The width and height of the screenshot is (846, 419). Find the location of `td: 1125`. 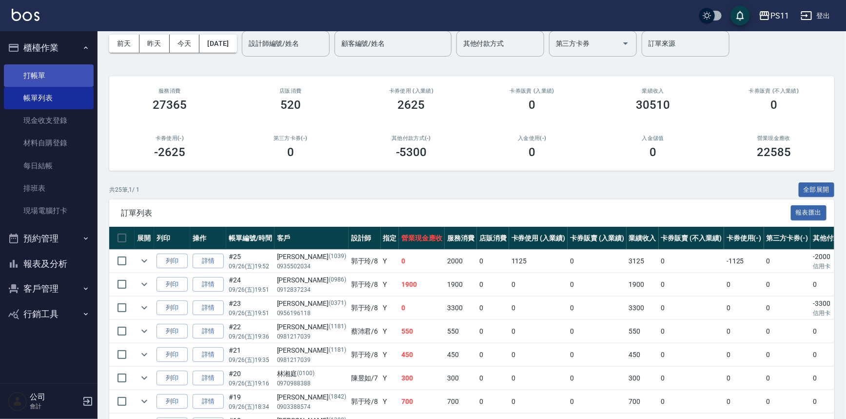

td: 1125 is located at coordinates (538, 261).